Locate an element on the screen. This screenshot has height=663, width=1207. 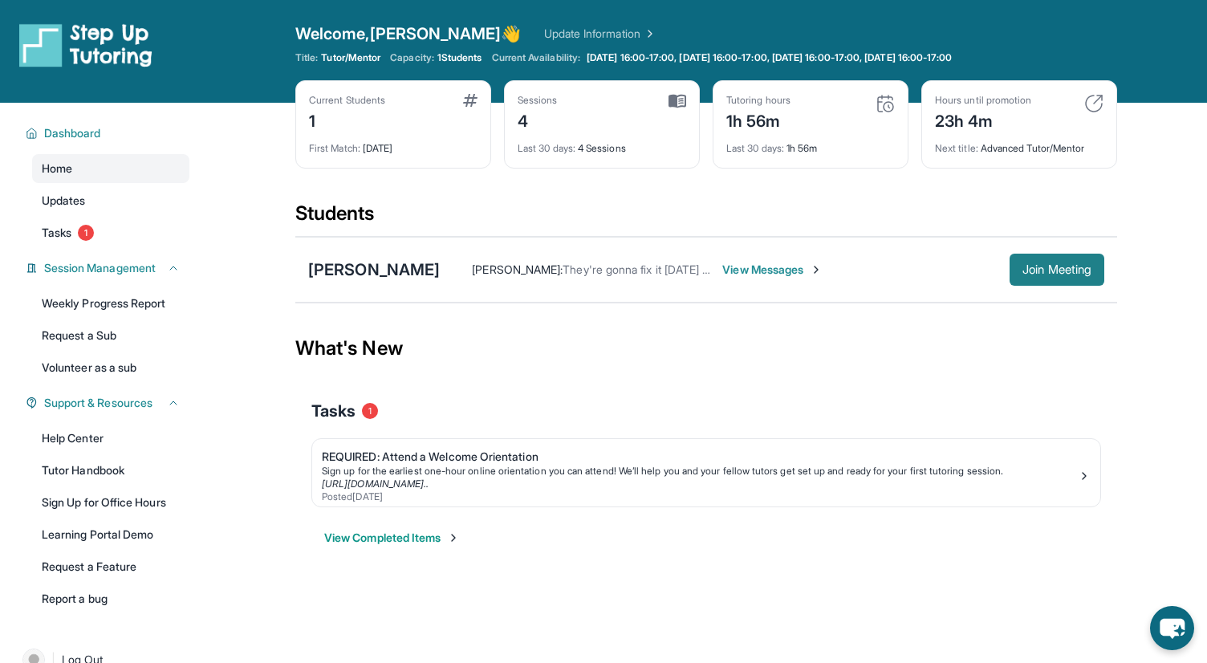
span: Dashboard is located at coordinates (72, 133).